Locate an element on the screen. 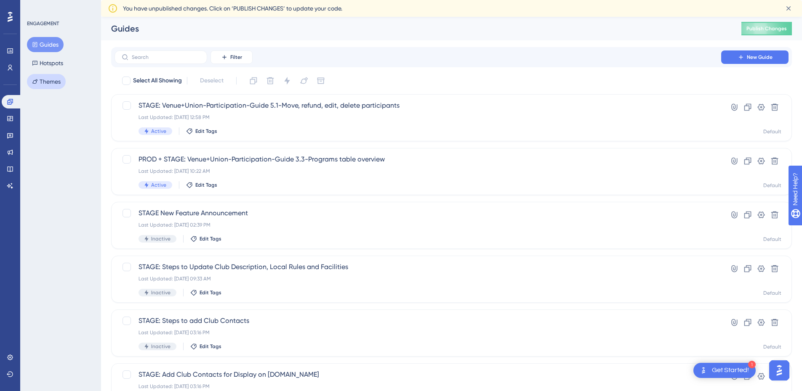 The image size is (802, 391). span: Select All Showing is located at coordinates (157, 81).